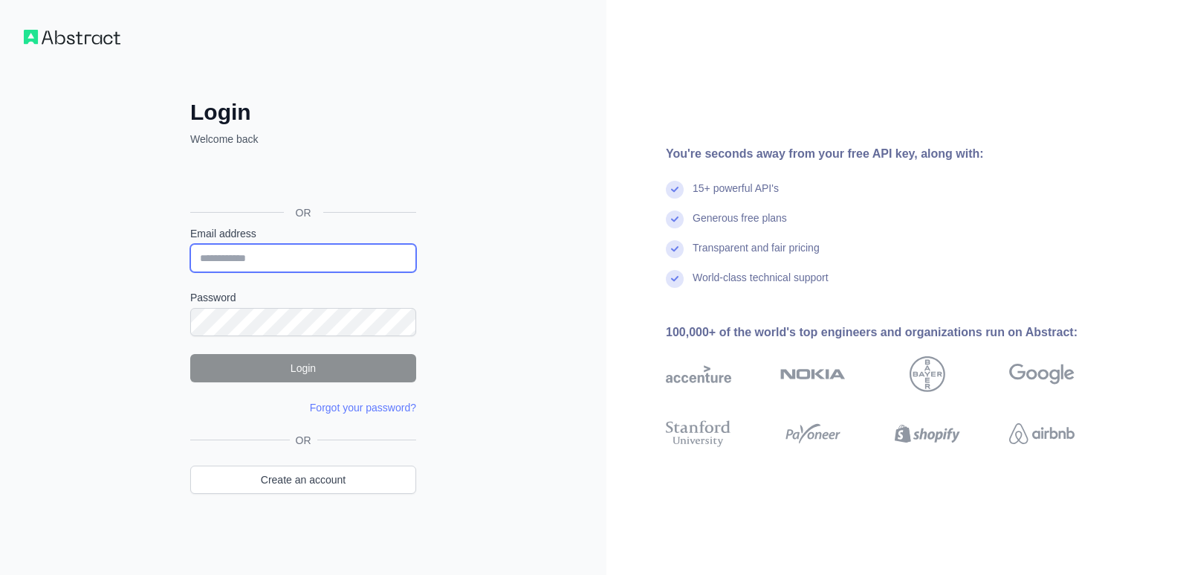 This screenshot has width=1189, height=575. Describe the element at coordinates (894, 154) in the screenshot. I see `div: You're seconds away from your free API key, along with:` at that location.